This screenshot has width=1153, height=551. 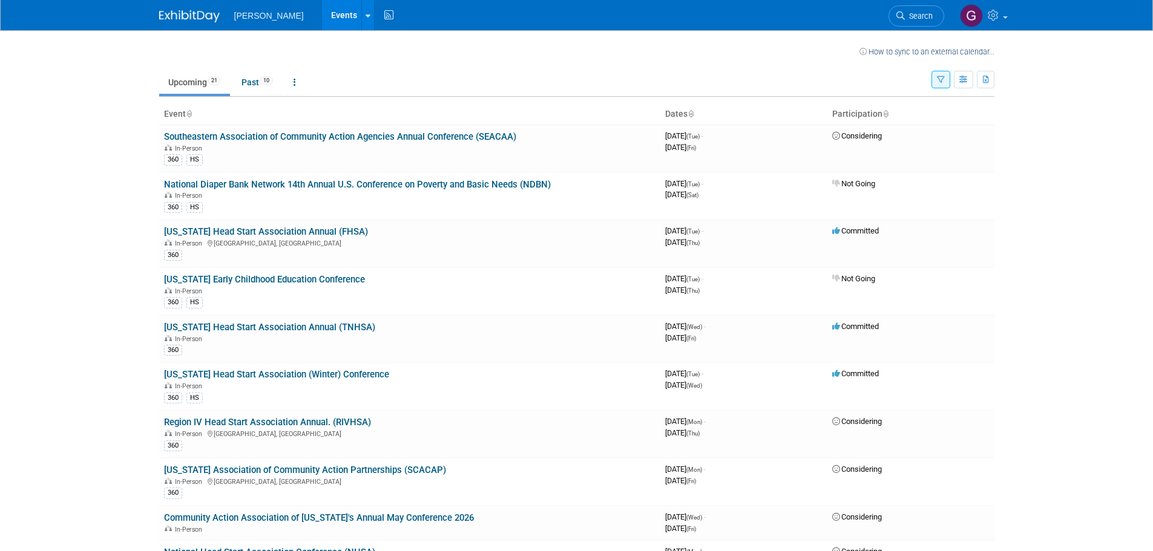 What do you see at coordinates (691, 114) in the screenshot?
I see `a: Sort by Start Date` at bounding box center [691, 114].